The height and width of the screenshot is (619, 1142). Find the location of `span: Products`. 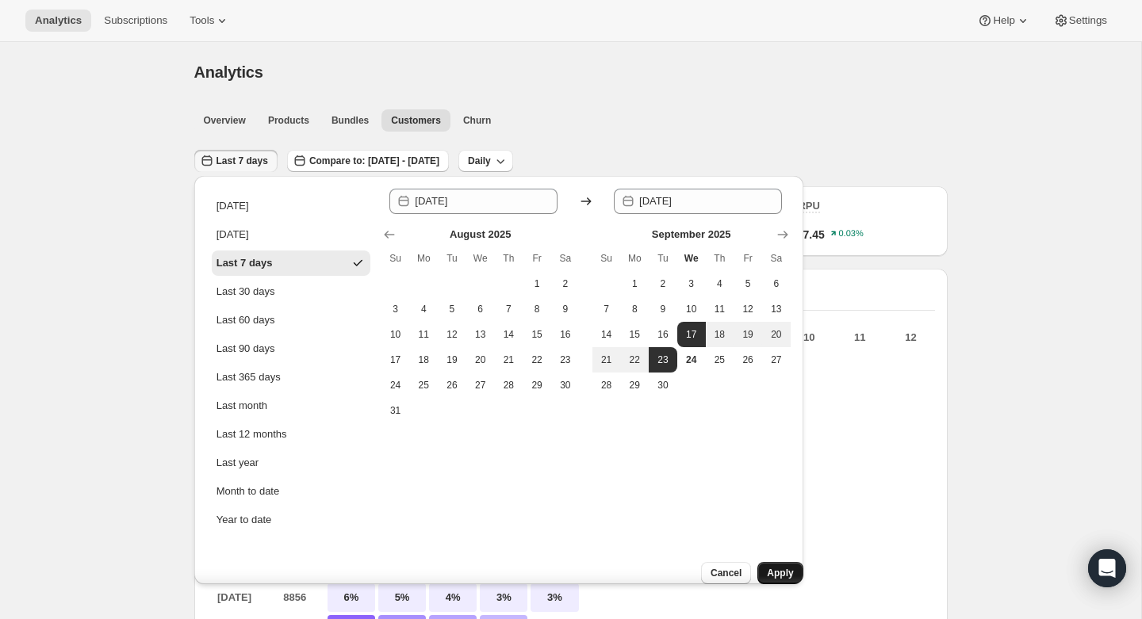

span: Products is located at coordinates (289, 121).